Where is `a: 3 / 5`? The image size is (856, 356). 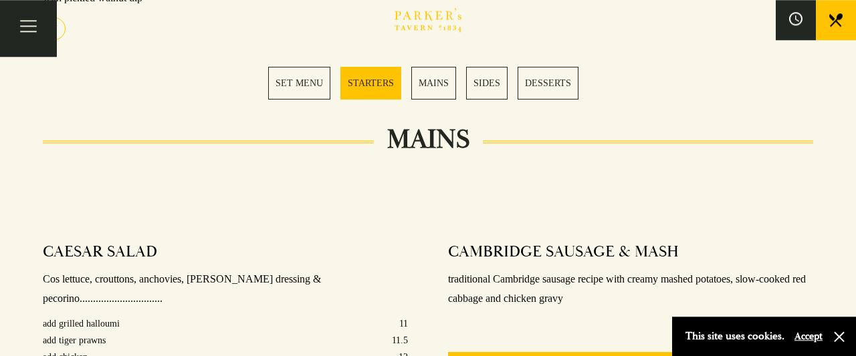
a: 3 / 5 is located at coordinates (433, 83).